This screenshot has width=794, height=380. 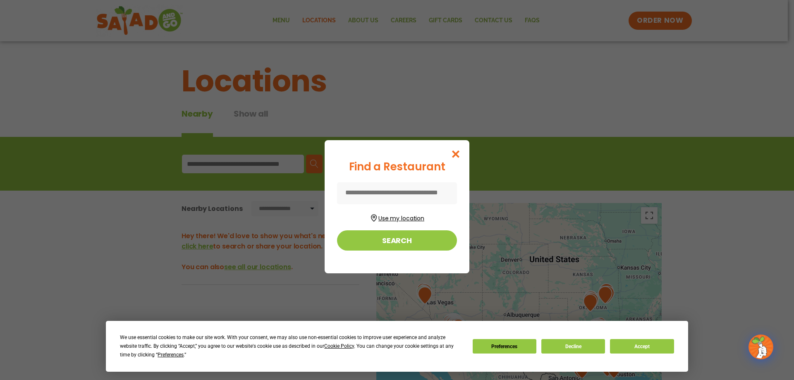 I want to click on div: Find a Restaurant, so click(x=397, y=167).